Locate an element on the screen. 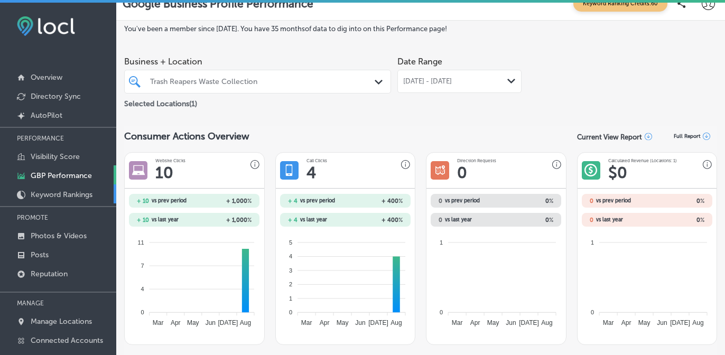  h3: Calculated Revenue (Locations: 1) is located at coordinates (643, 161).